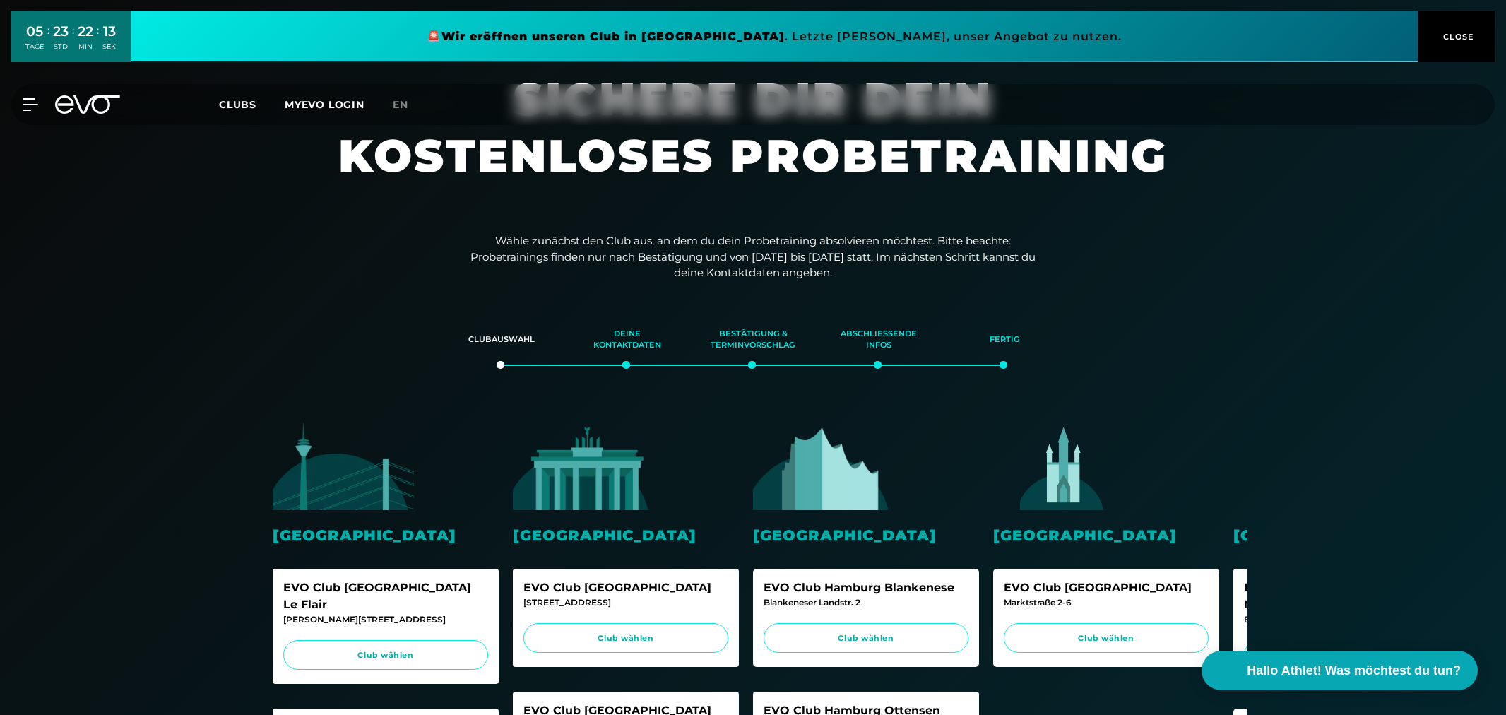  Describe the element at coordinates (109, 47) in the screenshot. I see `div: SEK` at that location.